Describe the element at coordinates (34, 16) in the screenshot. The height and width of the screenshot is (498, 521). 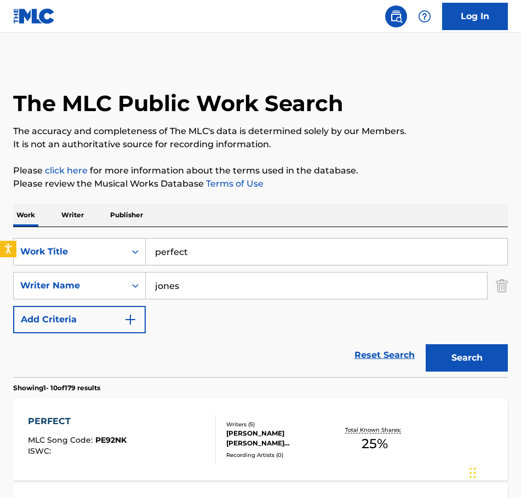
I see `img: MLC Logo` at that location.